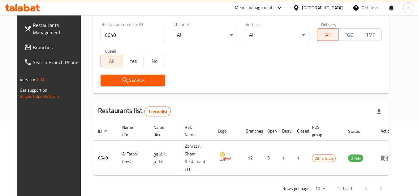  What do you see at coordinates (110, 51) in the screenshot?
I see `label: Upsell` at bounding box center [110, 51].